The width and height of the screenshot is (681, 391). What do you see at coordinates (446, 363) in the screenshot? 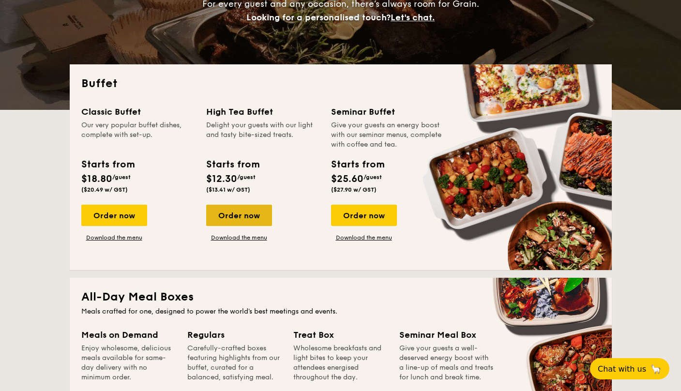
I see `div: Give your guests a well-deserved energy boost with a line-up of meals and treats for lunch and br...` at bounding box center [446, 363].